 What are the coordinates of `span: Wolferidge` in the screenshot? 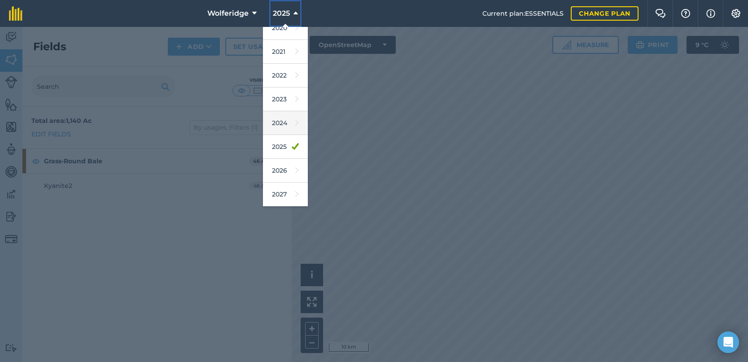 It's located at (228, 13).